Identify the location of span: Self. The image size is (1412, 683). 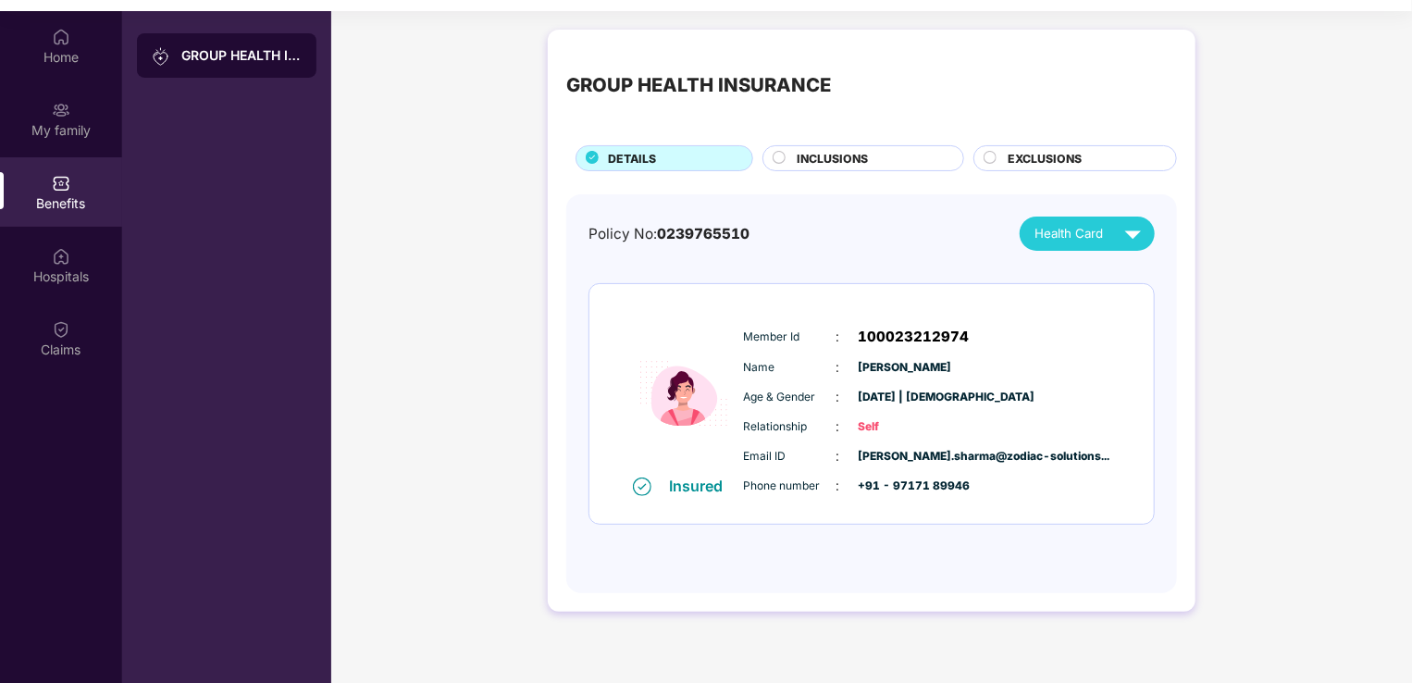
(905, 427).